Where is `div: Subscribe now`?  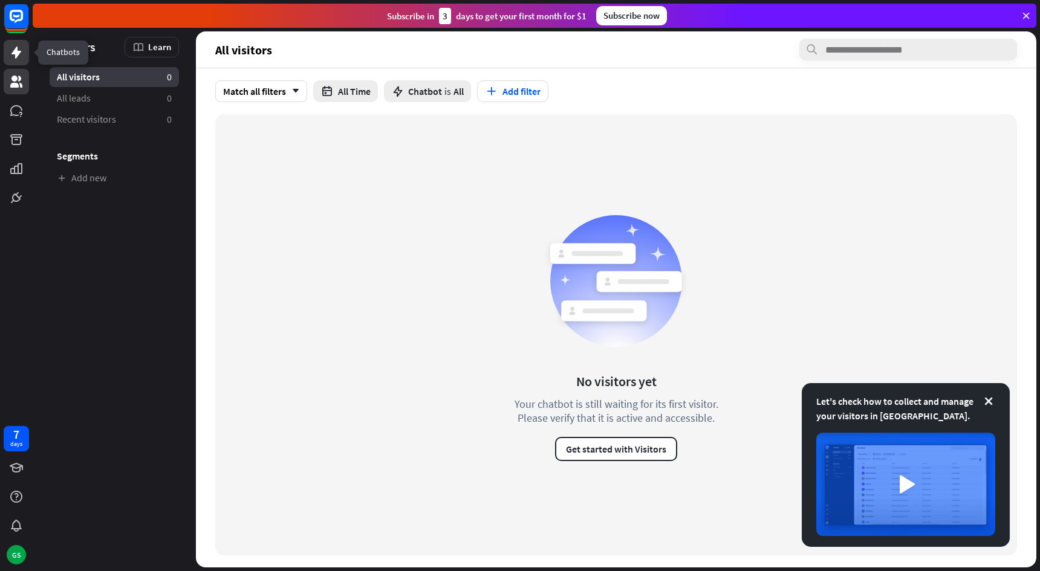 div: Subscribe now is located at coordinates (631, 16).